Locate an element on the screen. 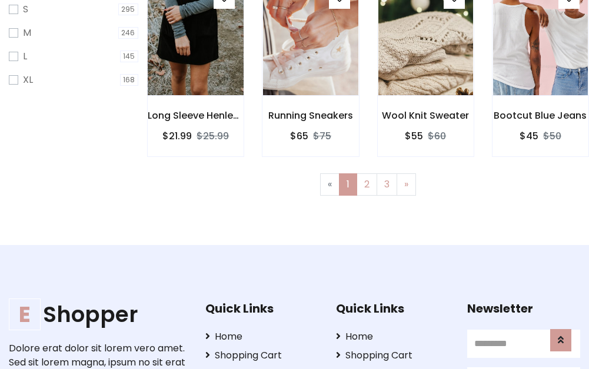  h6: Running Sneakers is located at coordinates (310, 115).